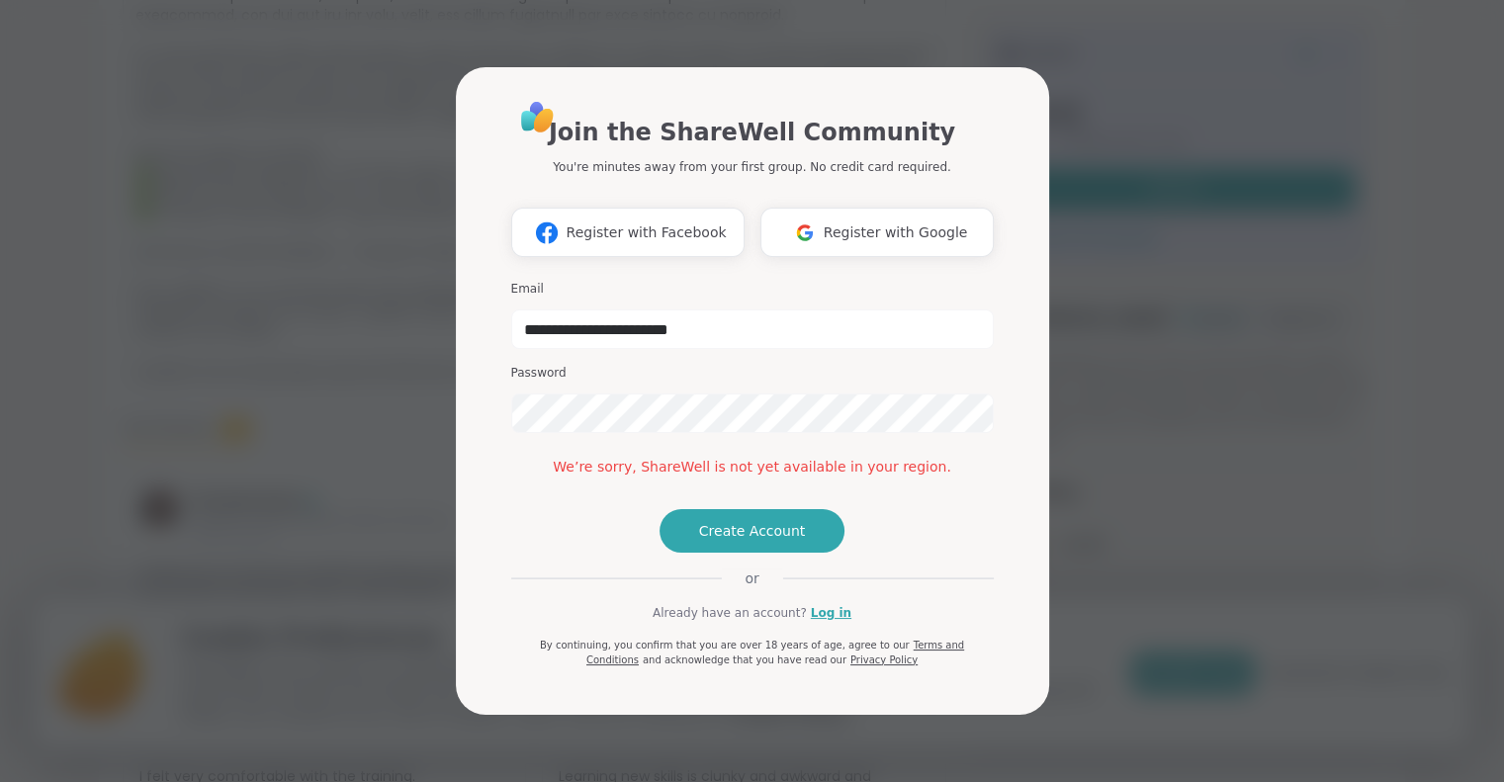  Describe the element at coordinates (753, 289) in the screenshot. I see `h3: Email` at that location.